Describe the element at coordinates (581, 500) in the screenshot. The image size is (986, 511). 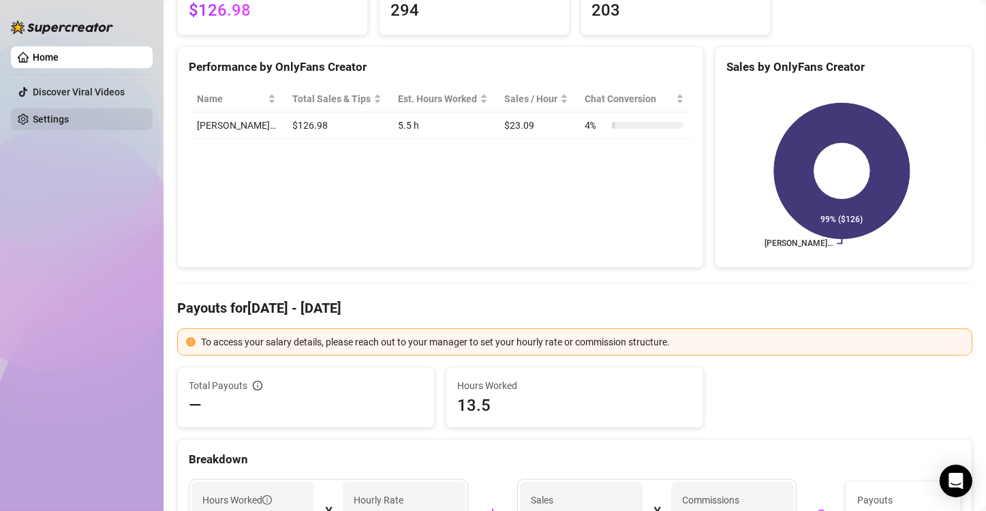
I see `span: Sales` at that location.